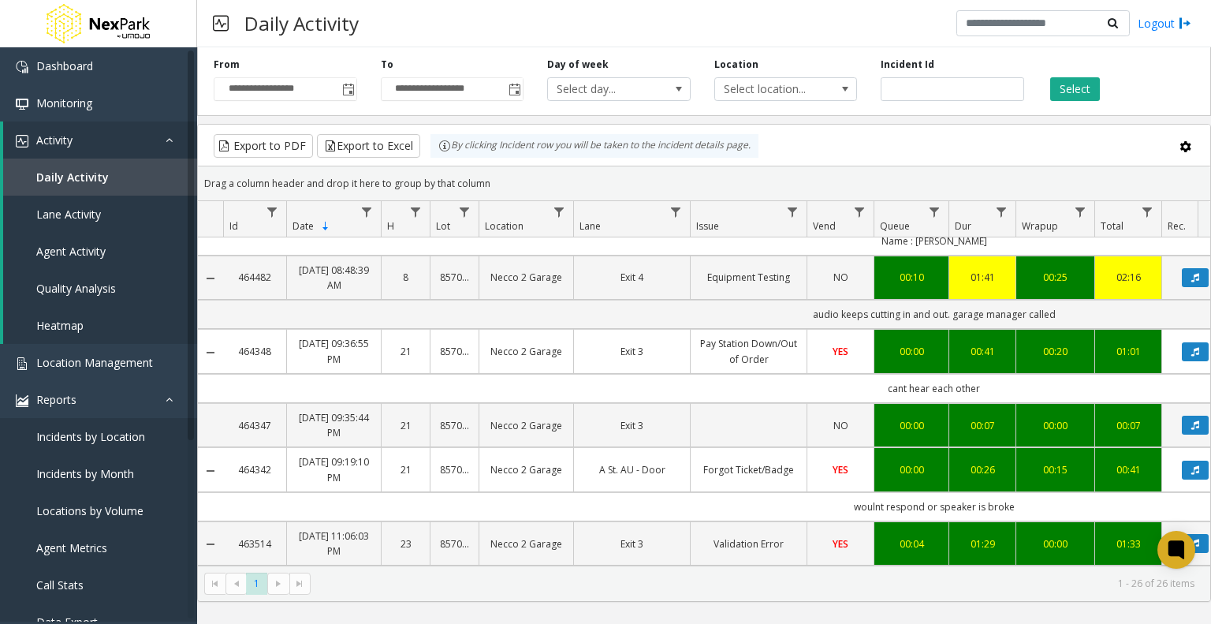 Image resolution: width=1211 pixels, height=624 pixels. Describe the element at coordinates (578, 65) in the screenshot. I see `label: Day of week` at that location.